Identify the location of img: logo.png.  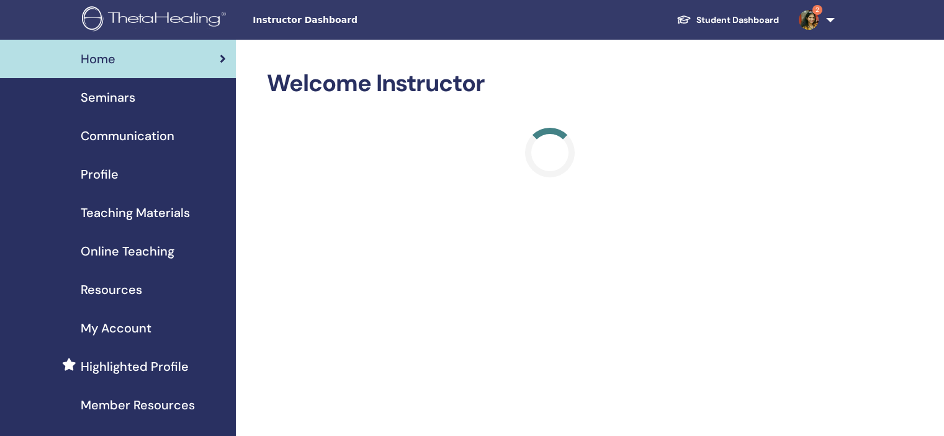
(156, 20).